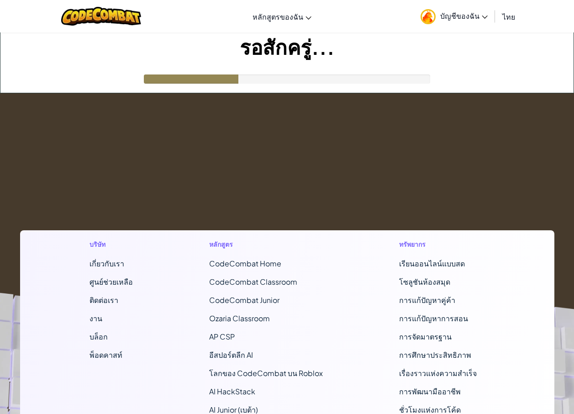 The image size is (574, 414). What do you see at coordinates (106, 355) in the screenshot?
I see `a: พ็อดคาสท์` at bounding box center [106, 355].